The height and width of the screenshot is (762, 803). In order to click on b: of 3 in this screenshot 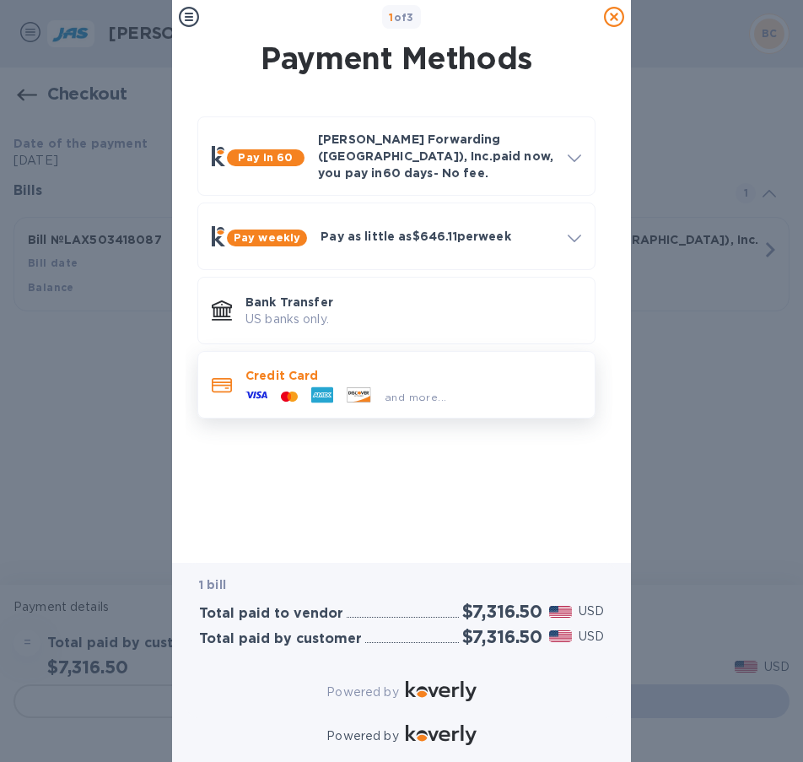, I will do `click(401, 17)`.